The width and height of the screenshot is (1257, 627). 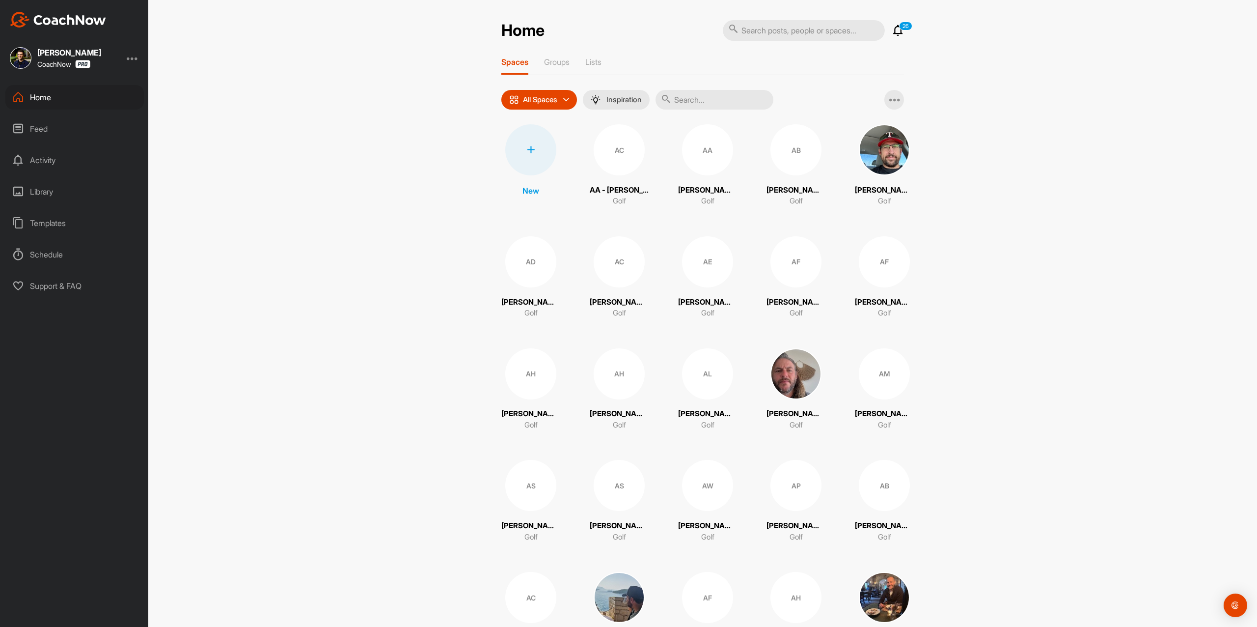 I want to click on div: AL, so click(x=708, y=374).